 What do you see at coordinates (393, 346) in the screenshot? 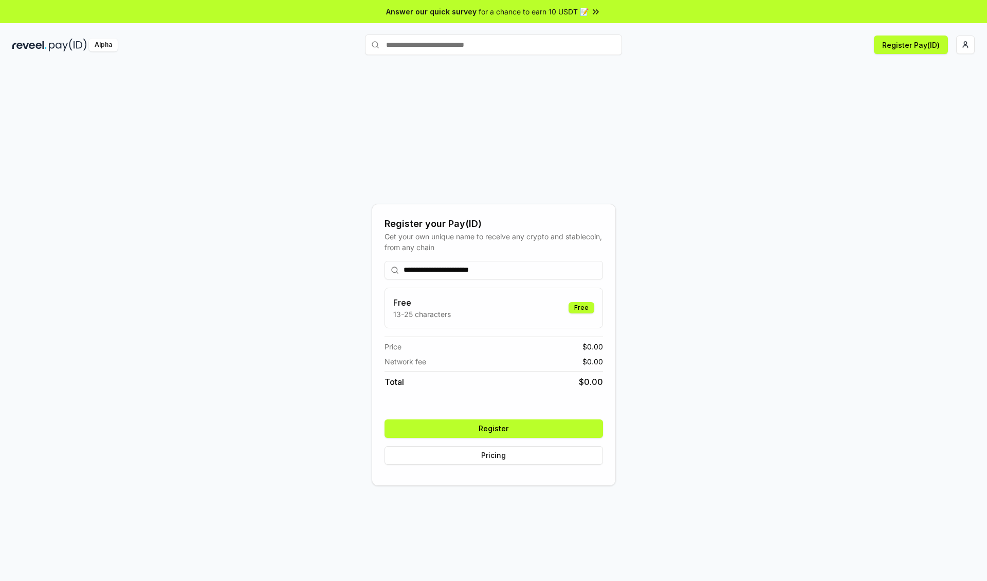
I see `span: Price` at bounding box center [393, 346].